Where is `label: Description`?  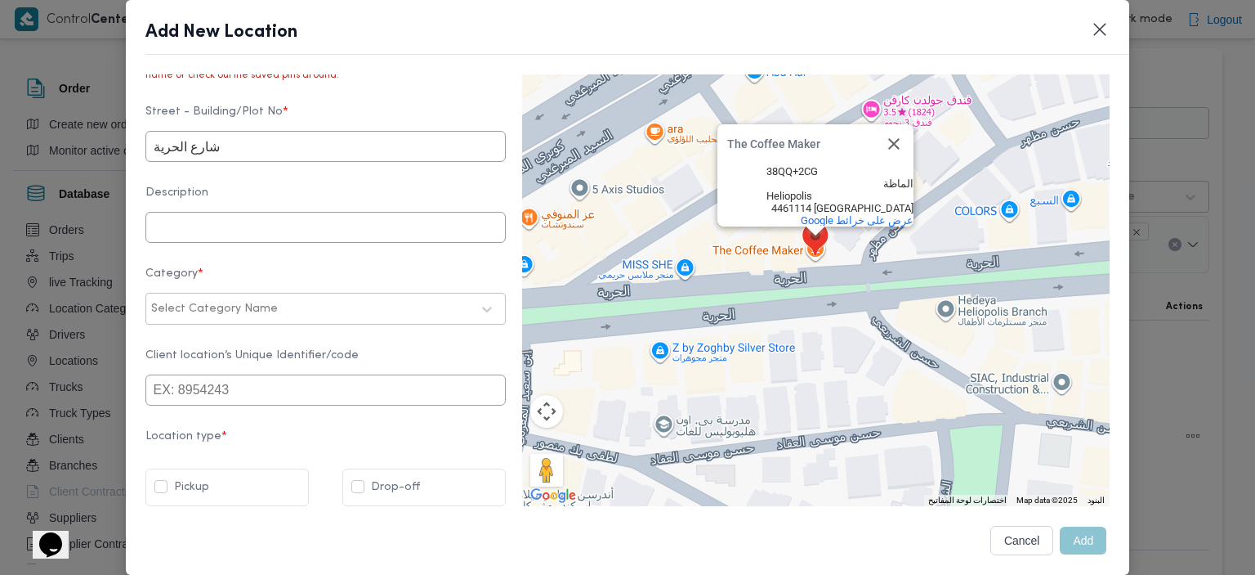 label: Description is located at coordinates (325, 199).